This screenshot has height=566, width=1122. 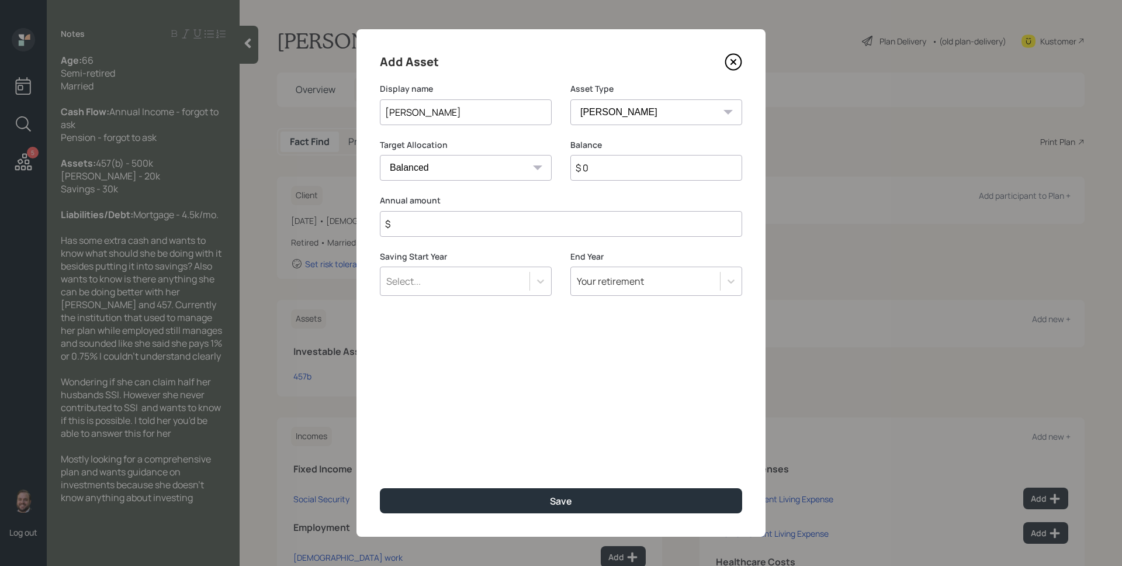 I want to click on div: Save, so click(x=561, y=501).